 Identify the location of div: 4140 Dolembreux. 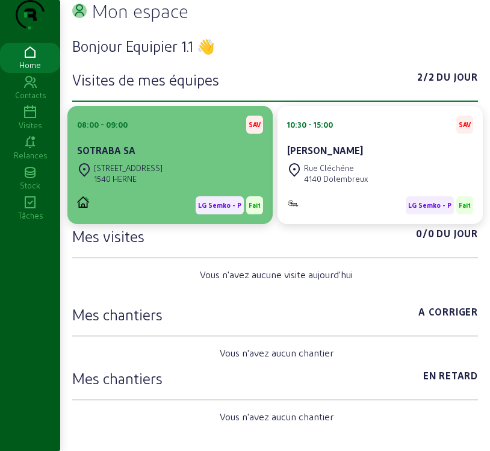
(336, 179).